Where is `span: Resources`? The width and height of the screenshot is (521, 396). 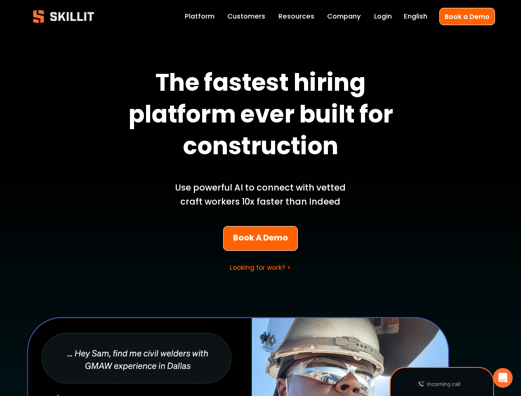 span: Resources is located at coordinates (296, 16).